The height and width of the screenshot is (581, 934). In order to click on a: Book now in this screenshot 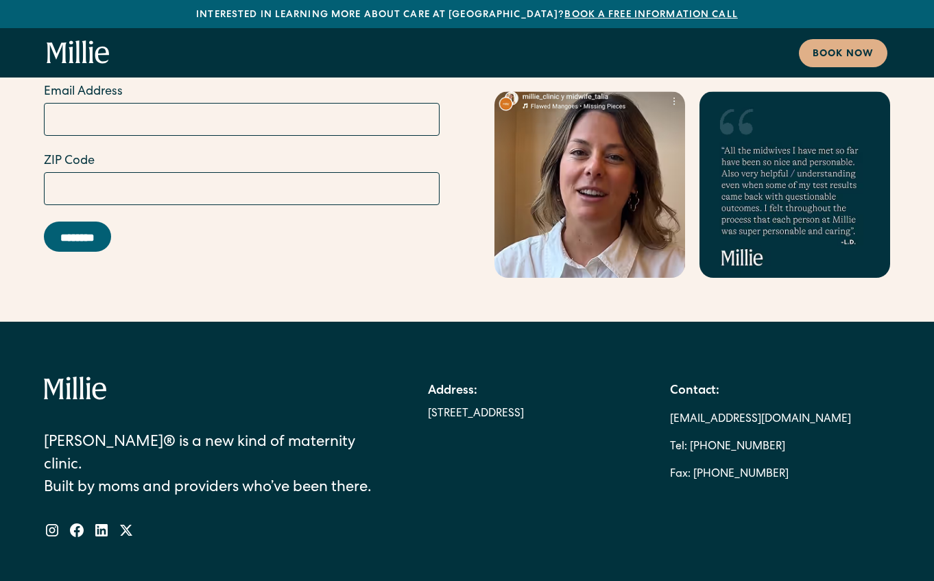, I will do `click(843, 53)`.